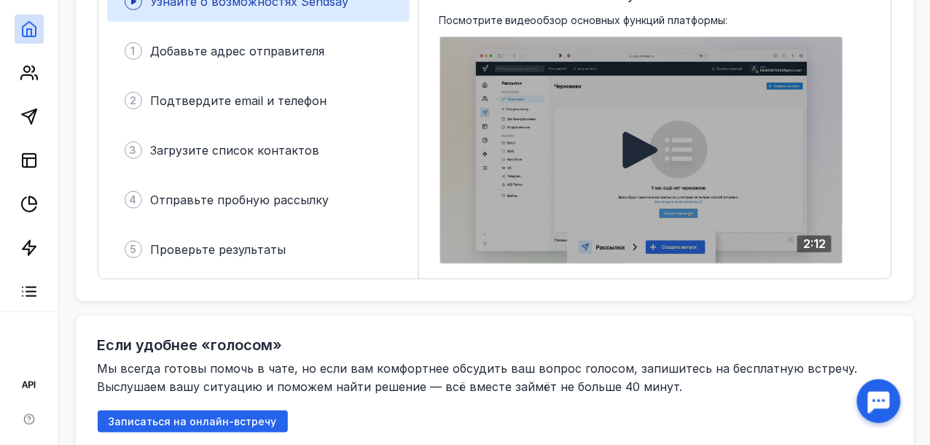  Describe the element at coordinates (240, 200) in the screenshot. I see `span: Отправьте пробную рассылку` at that location.